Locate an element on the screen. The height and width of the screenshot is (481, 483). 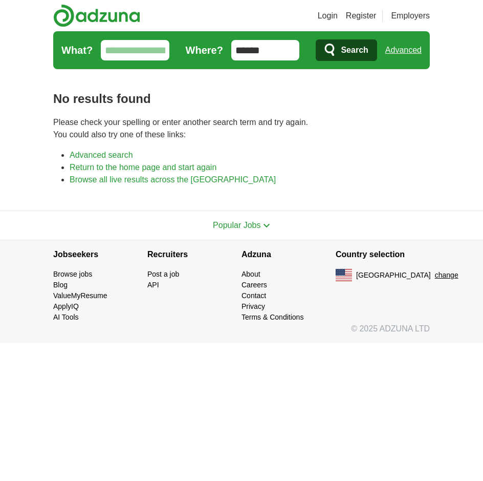
a: Login is located at coordinates (328, 16).